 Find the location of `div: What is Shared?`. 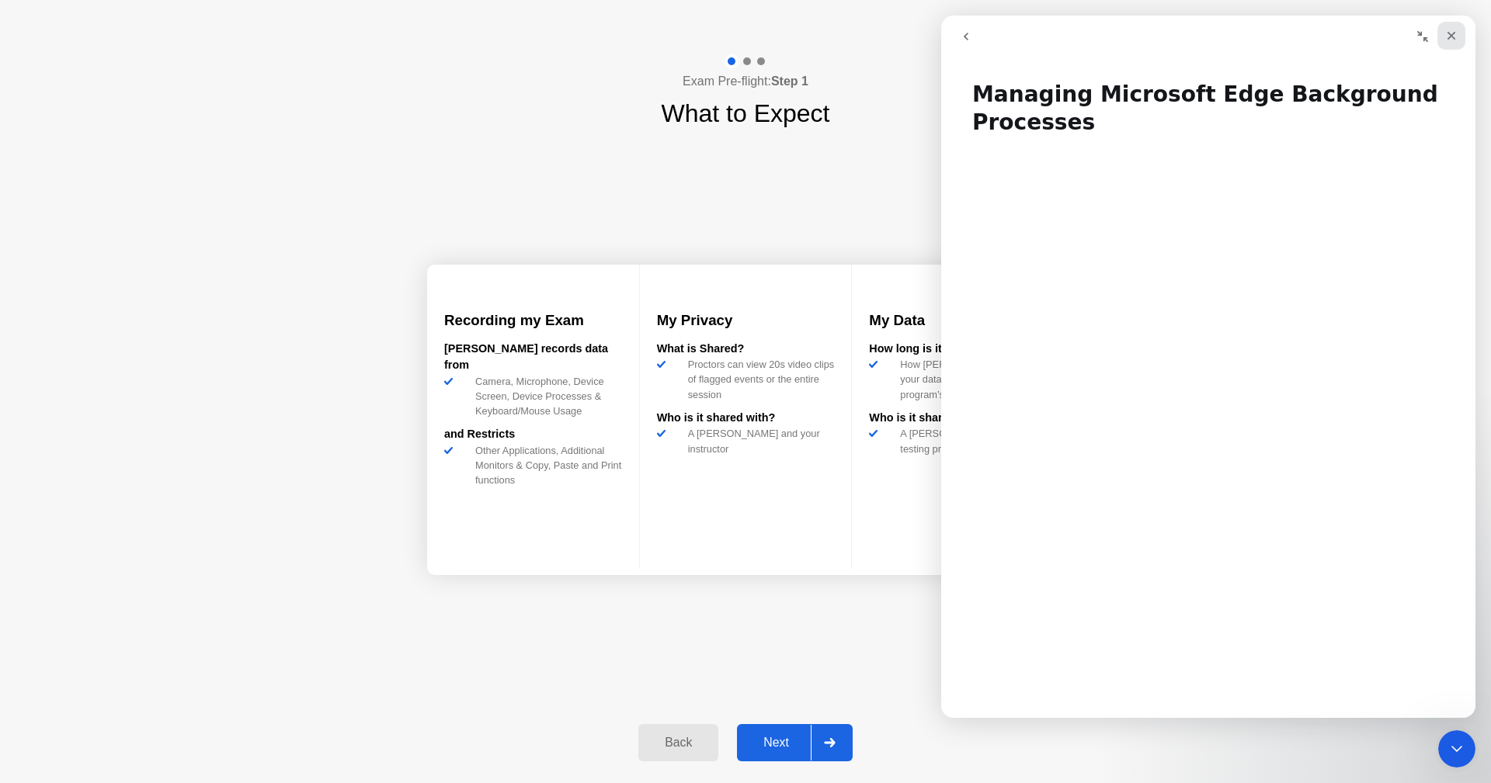

div: What is Shared? is located at coordinates (745, 349).